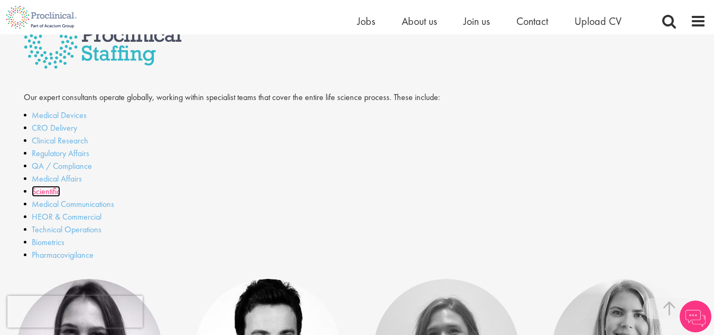 This screenshot has height=335, width=714. Describe the element at coordinates (366, 21) in the screenshot. I see `a: Jobs` at that location.